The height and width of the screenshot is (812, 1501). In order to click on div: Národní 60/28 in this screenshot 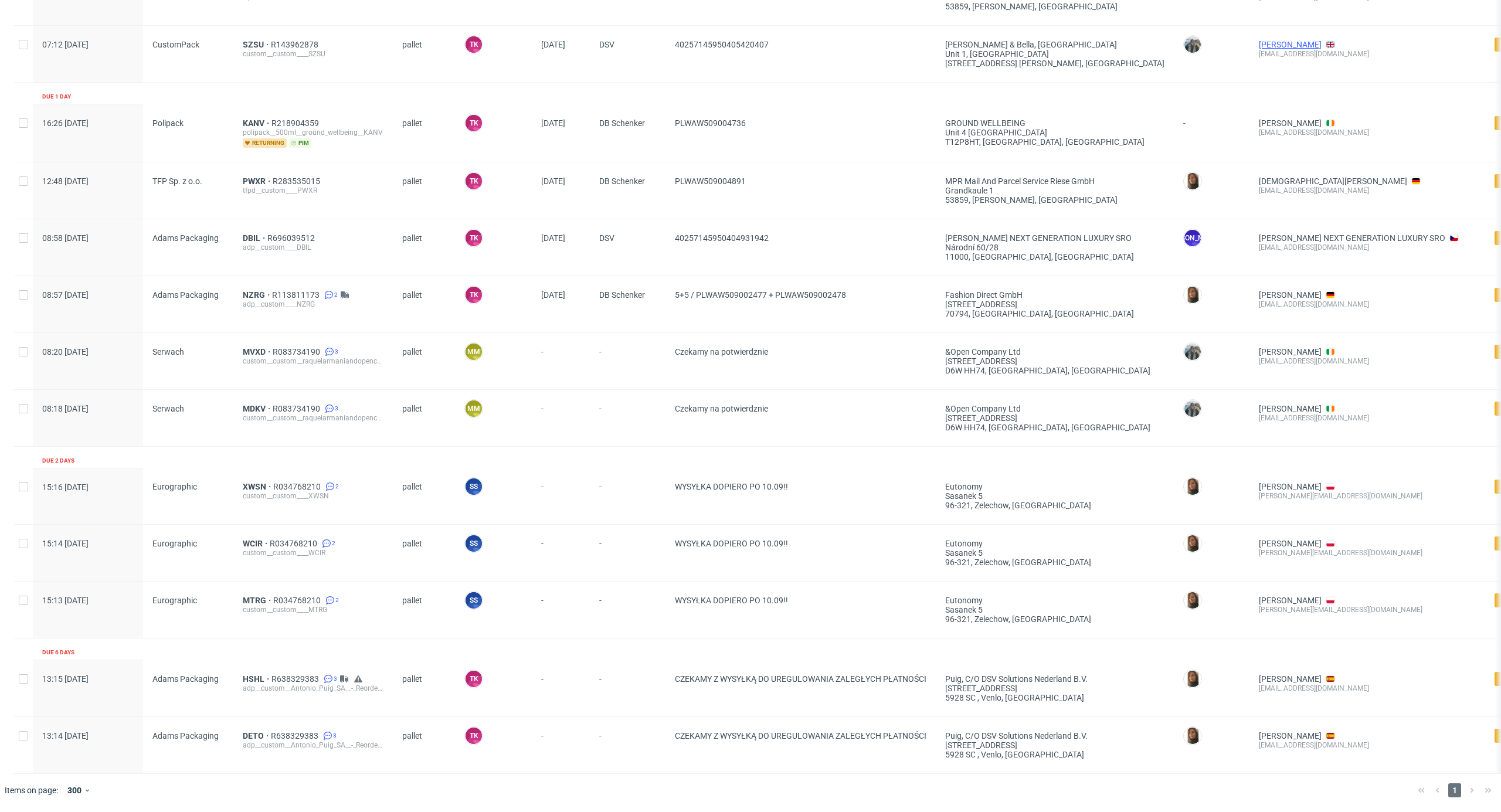, I will do `click(1055, 248)`.